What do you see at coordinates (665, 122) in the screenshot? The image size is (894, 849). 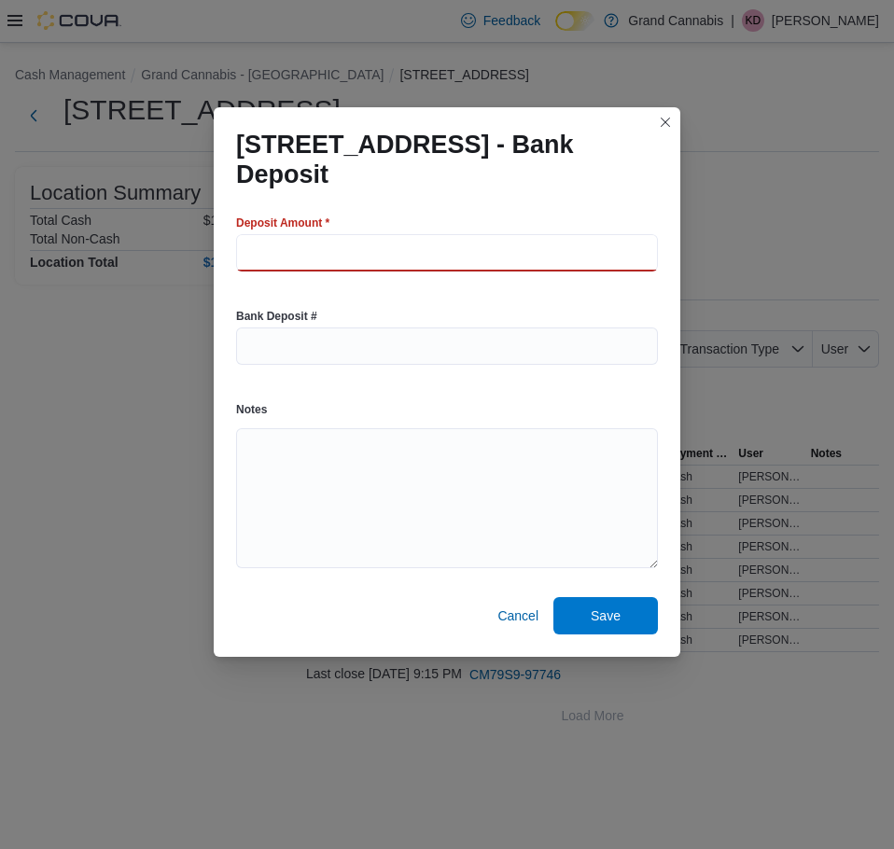 I see `button: Closes this modal window` at bounding box center [665, 122].